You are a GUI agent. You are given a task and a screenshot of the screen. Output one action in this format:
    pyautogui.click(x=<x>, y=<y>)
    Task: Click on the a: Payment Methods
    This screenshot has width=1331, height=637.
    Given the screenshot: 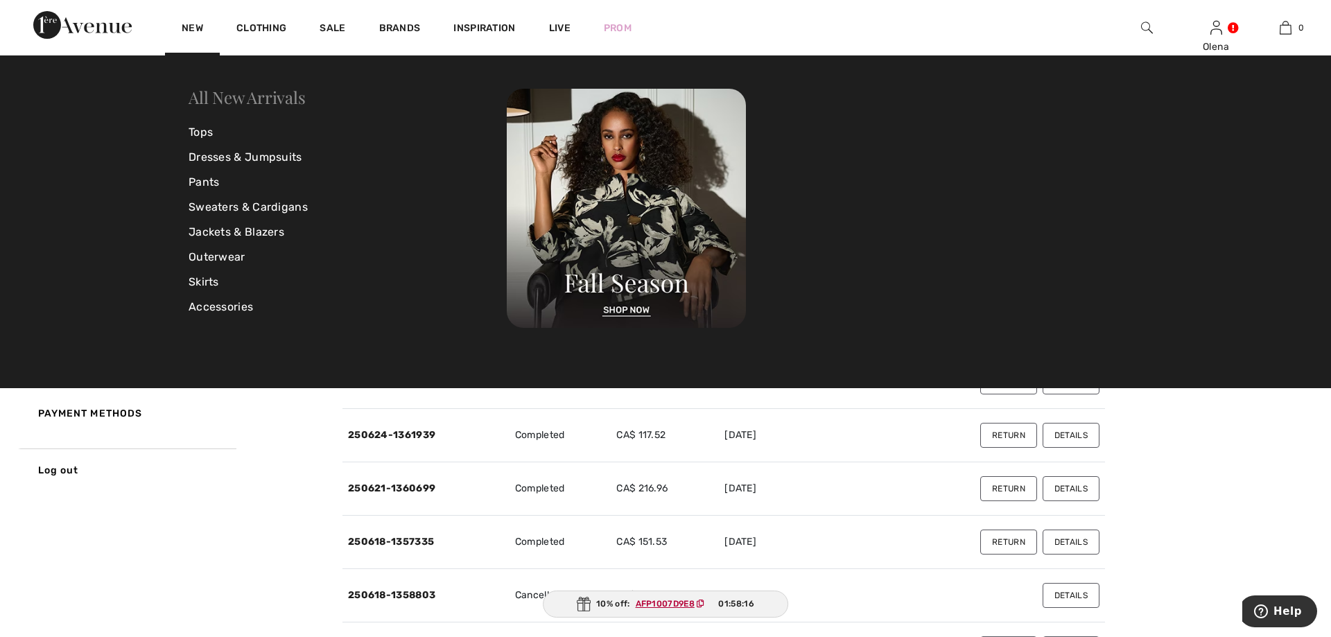 What is the action you would take?
    pyautogui.click(x=127, y=413)
    